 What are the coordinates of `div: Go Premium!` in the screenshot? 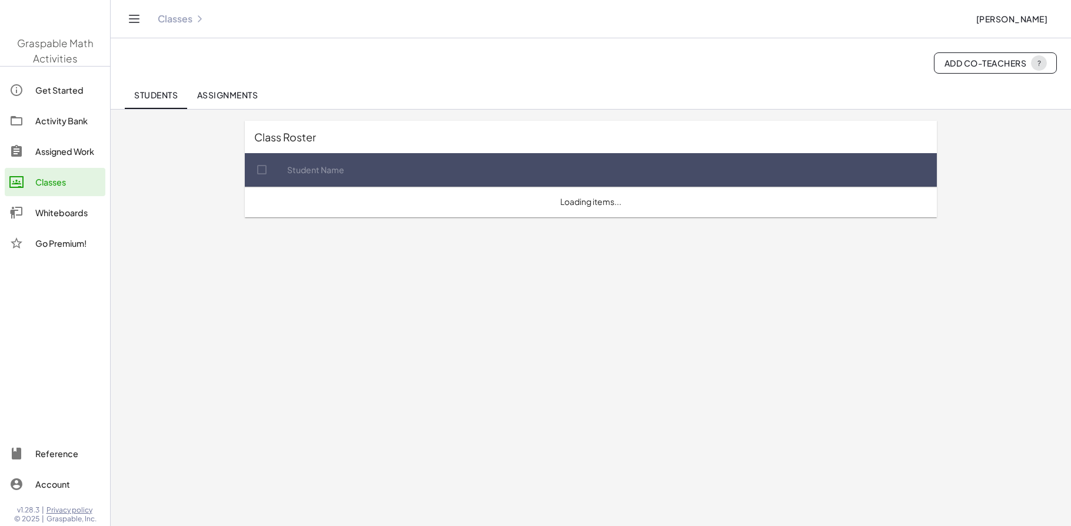 It's located at (68, 243).